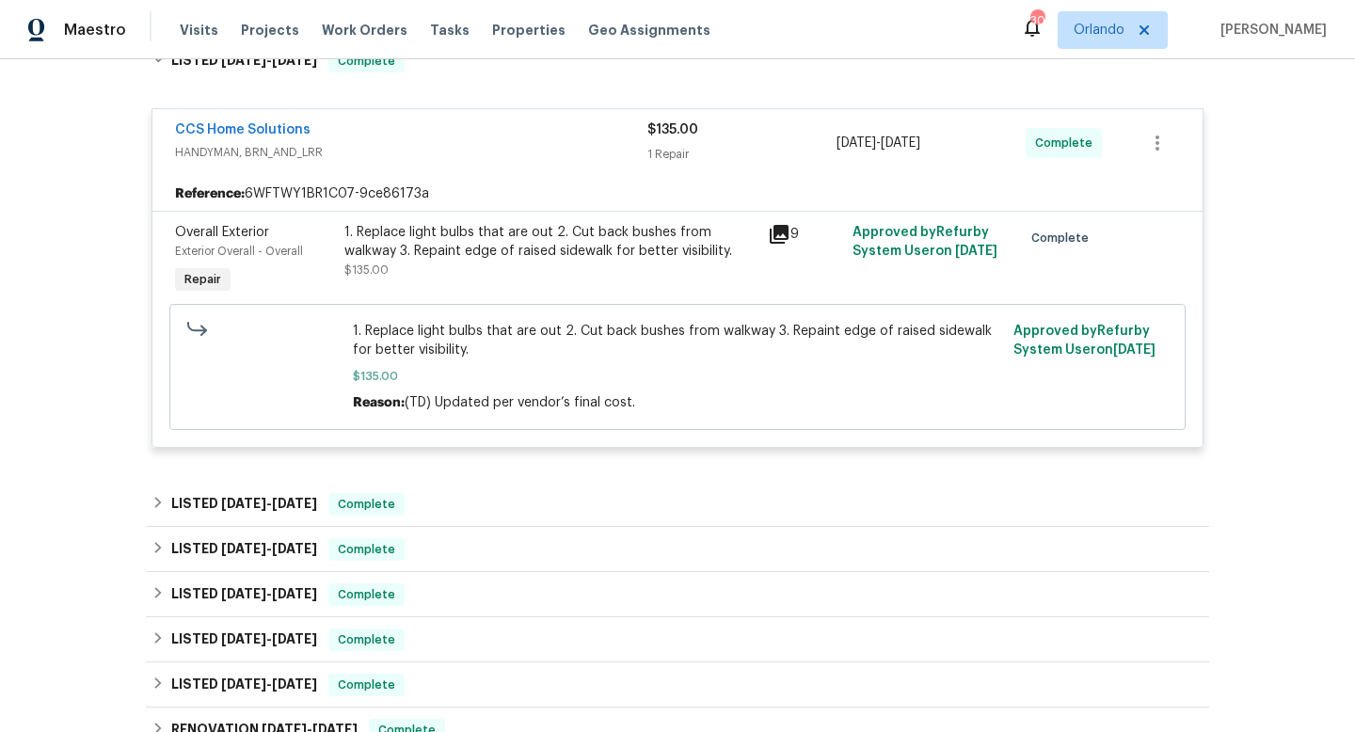 This screenshot has height=732, width=1355. What do you see at coordinates (243, 130) in the screenshot?
I see `a: CCS Home Solutions` at bounding box center [243, 130].